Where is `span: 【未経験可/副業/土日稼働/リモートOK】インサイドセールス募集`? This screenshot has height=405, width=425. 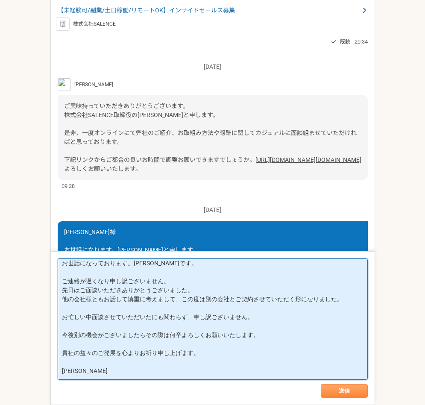 span: 【未経験可/副業/土日稼働/リモートOK】インサイドセールス募集 is located at coordinates (208, 10).